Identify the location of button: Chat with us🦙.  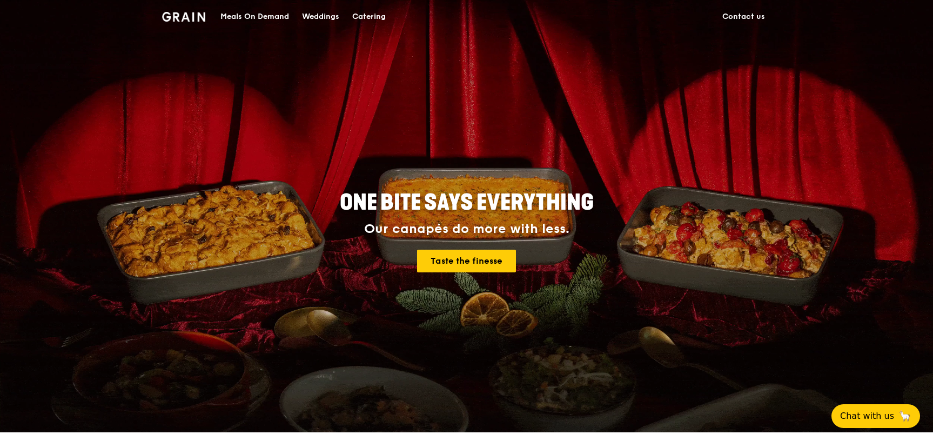
(875, 416).